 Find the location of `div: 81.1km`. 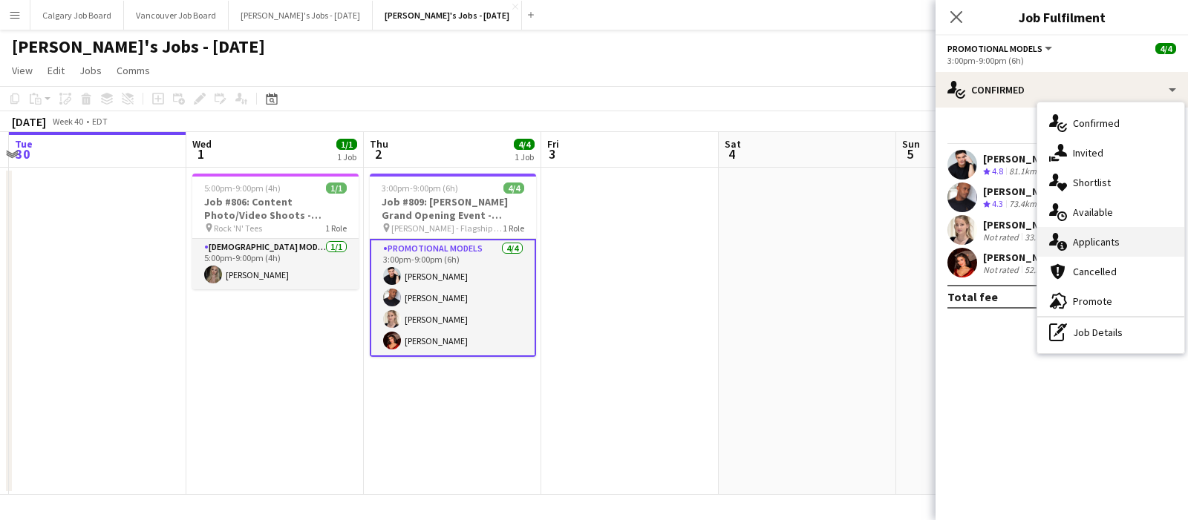

div: 81.1km is located at coordinates (1022, 171).